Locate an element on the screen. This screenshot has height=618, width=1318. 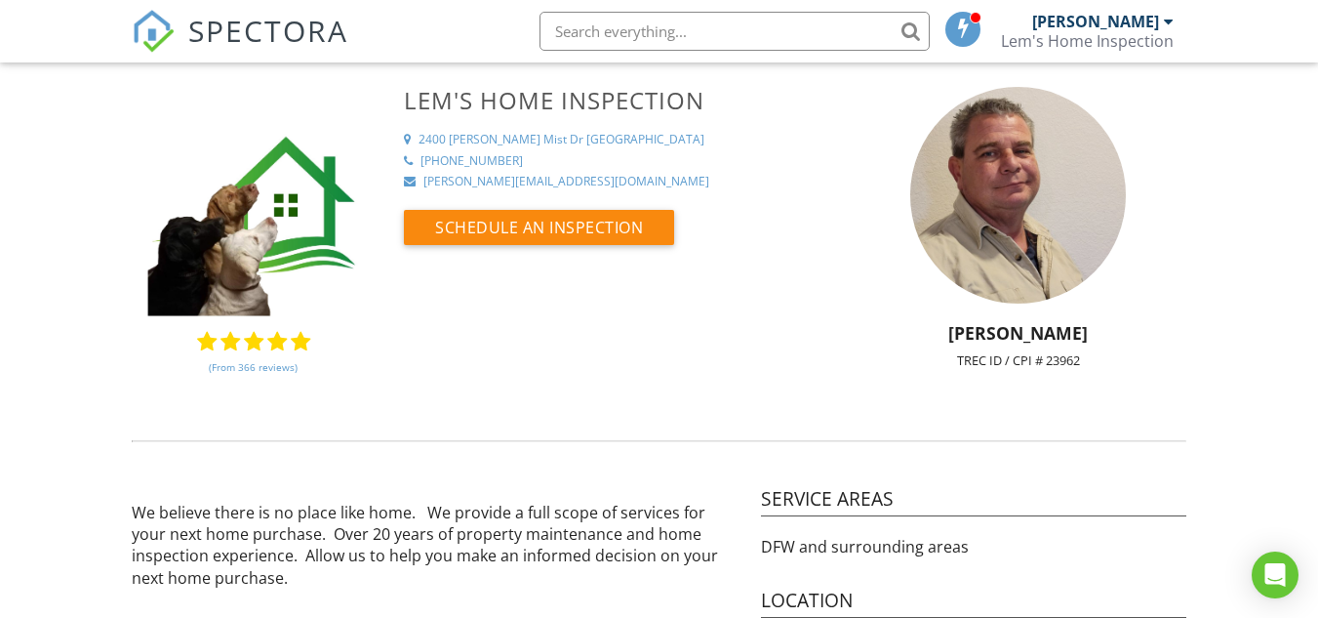
h4: Service Areas is located at coordinates (974, 502).